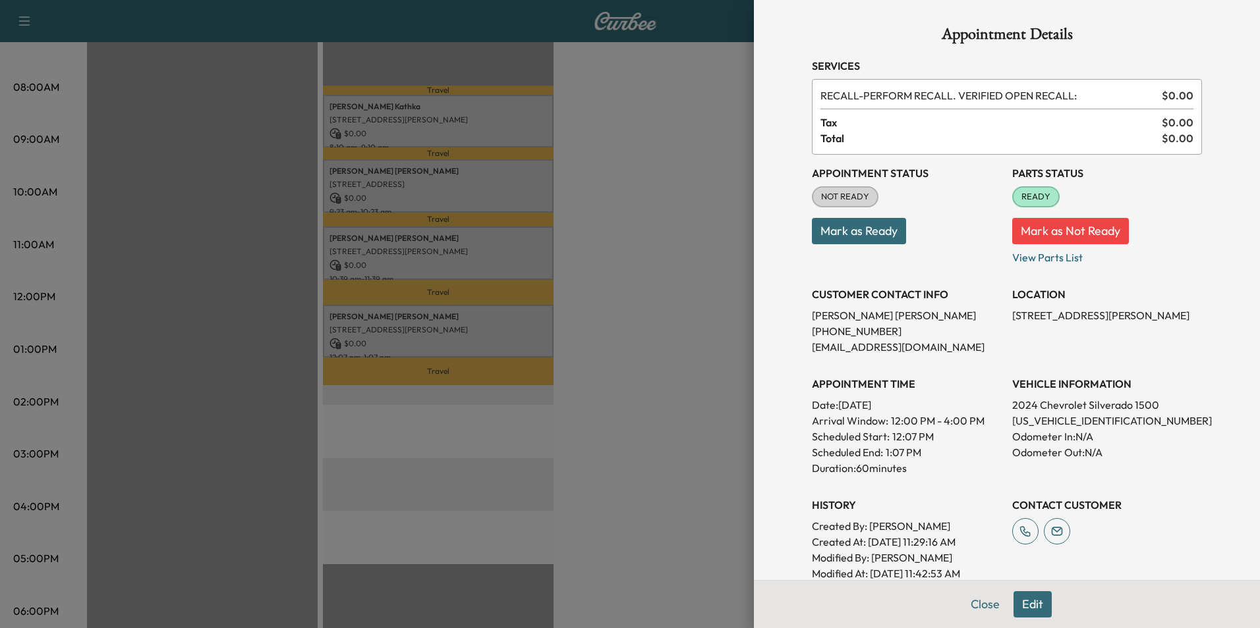 This screenshot has width=1260, height=628. I want to click on h3: CONTACT CUSTOMER, so click(1107, 505).